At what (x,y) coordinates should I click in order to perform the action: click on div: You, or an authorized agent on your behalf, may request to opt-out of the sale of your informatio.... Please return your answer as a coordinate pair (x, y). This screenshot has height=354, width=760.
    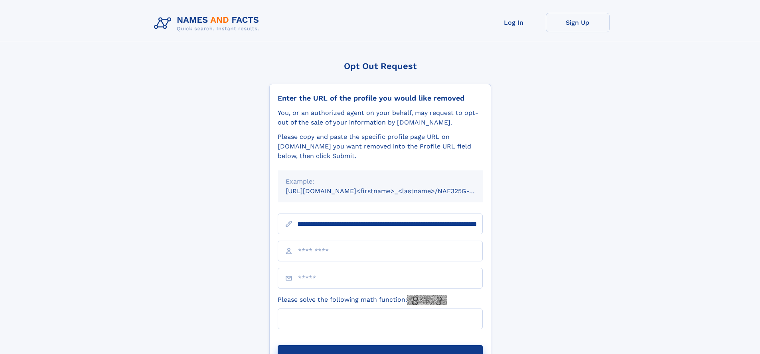
    Looking at the image, I should click on (380, 118).